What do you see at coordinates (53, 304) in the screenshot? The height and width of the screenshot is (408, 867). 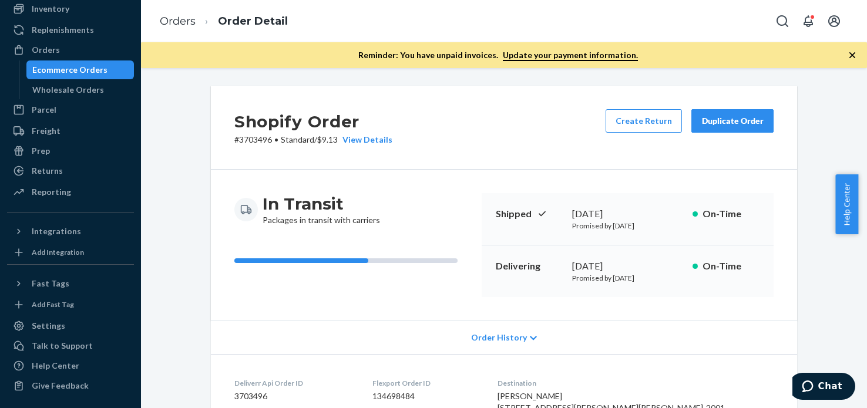 I see `div: Add Fast Tag` at bounding box center [53, 304].